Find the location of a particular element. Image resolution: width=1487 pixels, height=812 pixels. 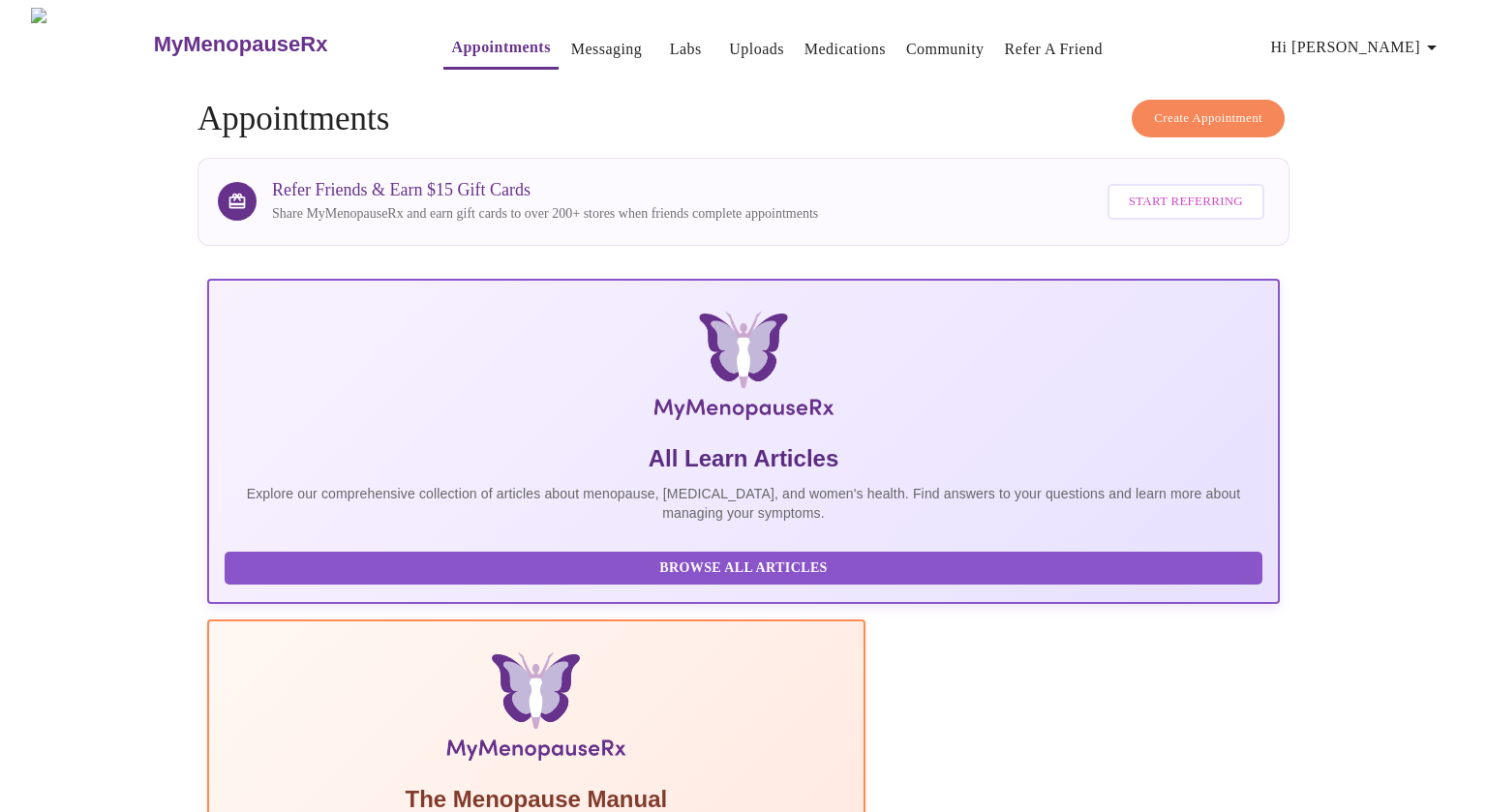

a: Appointments is located at coordinates (501, 47).